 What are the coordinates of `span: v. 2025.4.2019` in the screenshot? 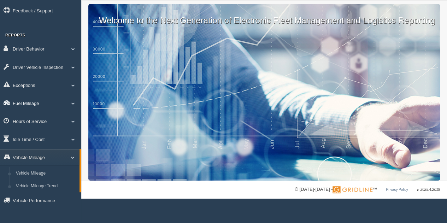 It's located at (428, 189).